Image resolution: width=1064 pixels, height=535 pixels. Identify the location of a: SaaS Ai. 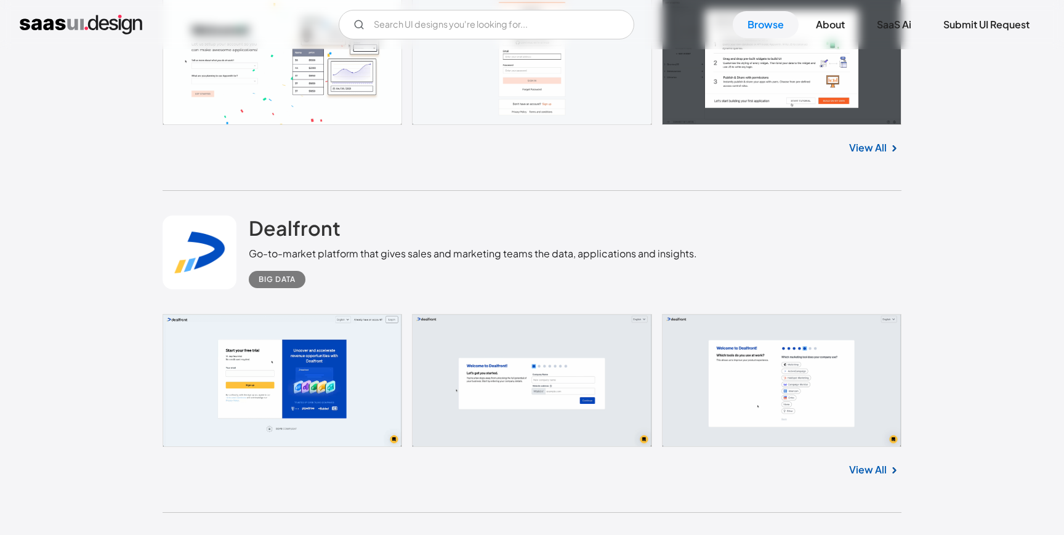
(894, 25).